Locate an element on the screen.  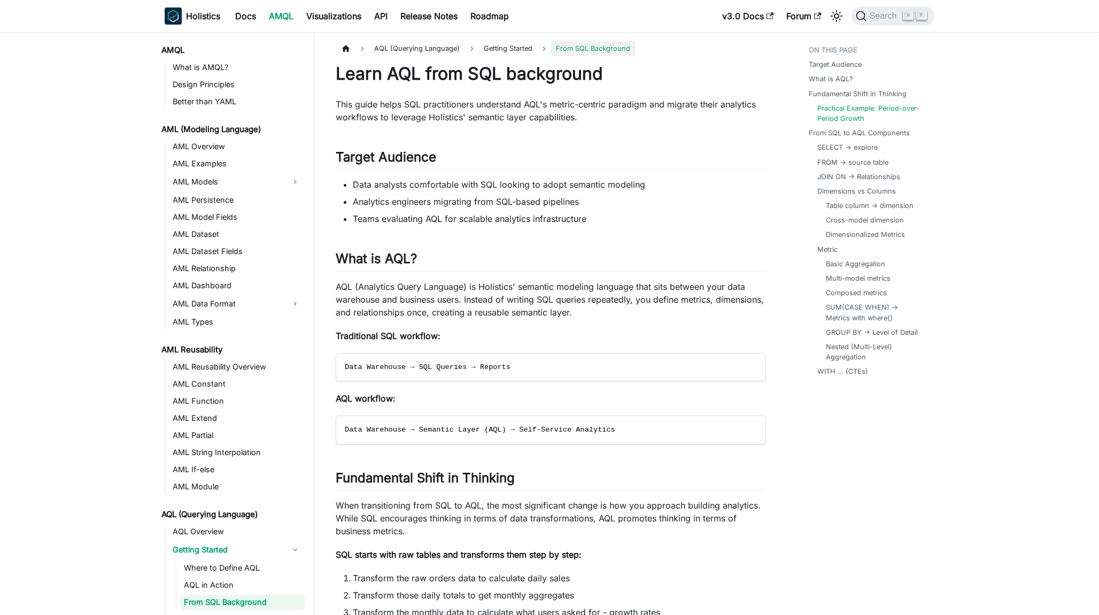
a: Design Principles is located at coordinates (237, 84).